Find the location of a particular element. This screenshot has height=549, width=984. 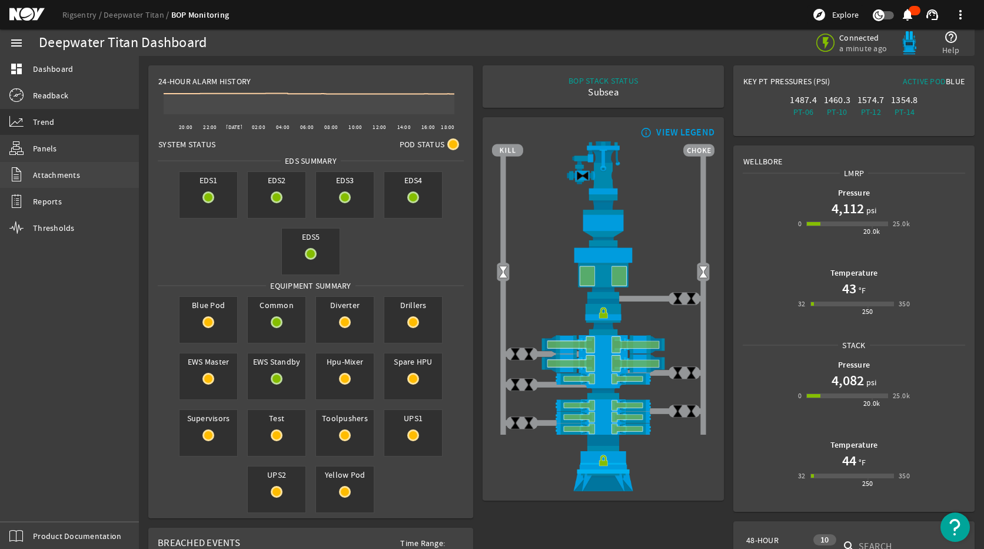

div: PT-06 is located at coordinates (803, 112).